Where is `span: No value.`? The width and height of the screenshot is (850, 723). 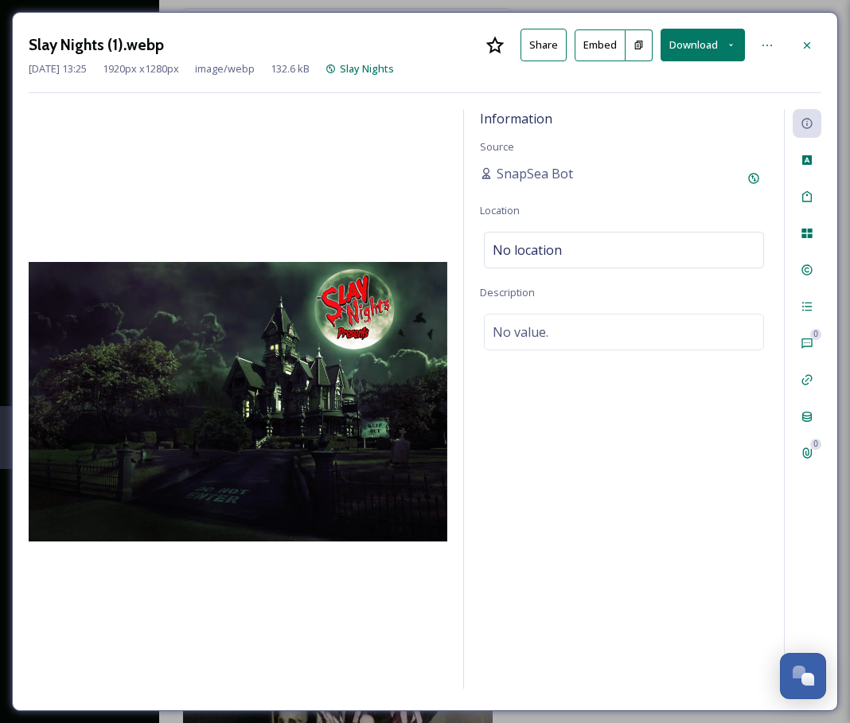 span: No value. is located at coordinates (521, 332).